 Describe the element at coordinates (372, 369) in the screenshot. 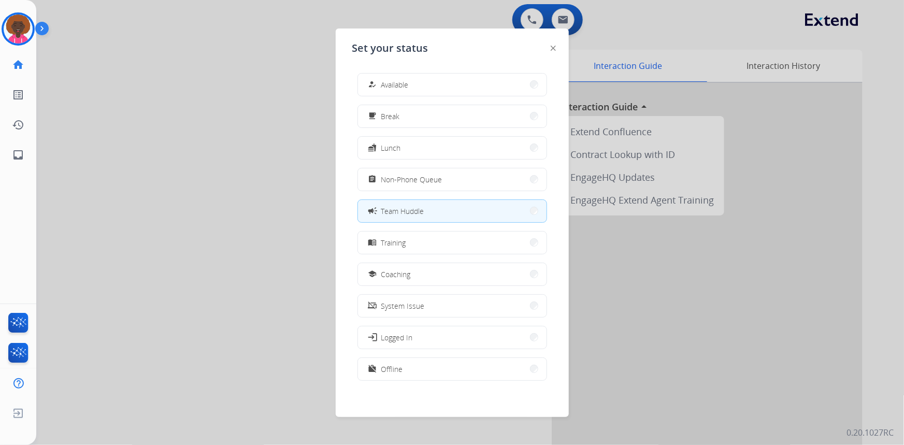

I see `mat-icon: work_off` at that location.